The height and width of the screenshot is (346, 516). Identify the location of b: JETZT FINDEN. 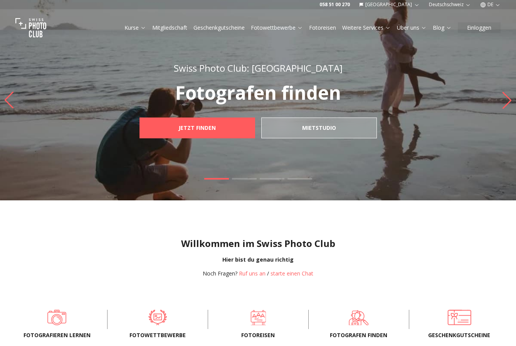
(197, 128).